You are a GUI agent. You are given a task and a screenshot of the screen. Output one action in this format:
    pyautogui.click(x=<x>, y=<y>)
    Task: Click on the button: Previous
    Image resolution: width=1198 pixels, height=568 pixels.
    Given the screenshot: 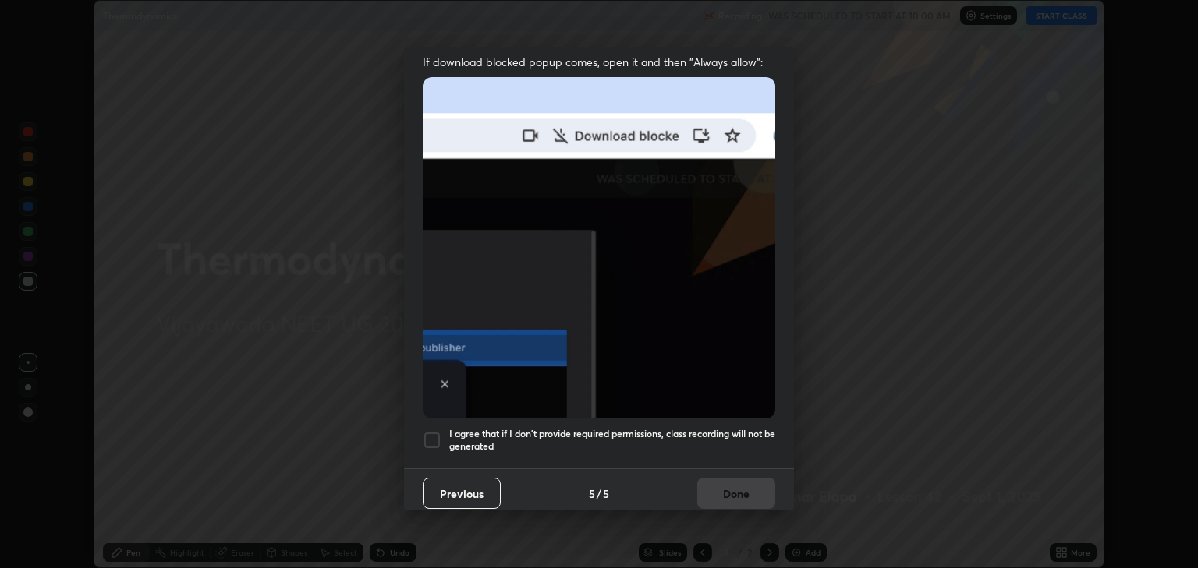 What is the action you would take?
    pyautogui.click(x=462, y=494)
    